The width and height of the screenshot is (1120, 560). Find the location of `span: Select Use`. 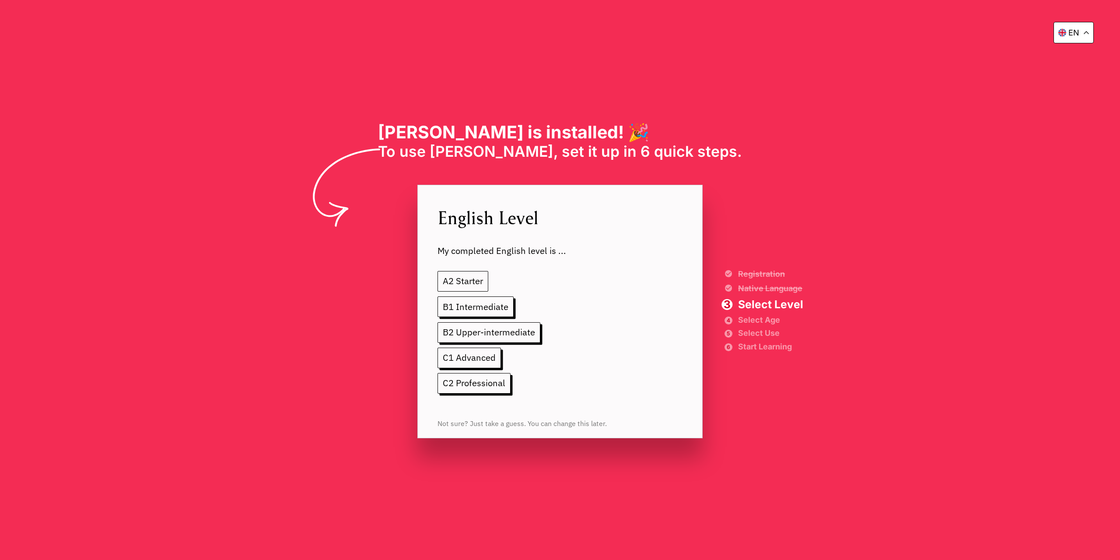

span: Select Use is located at coordinates (771, 333).